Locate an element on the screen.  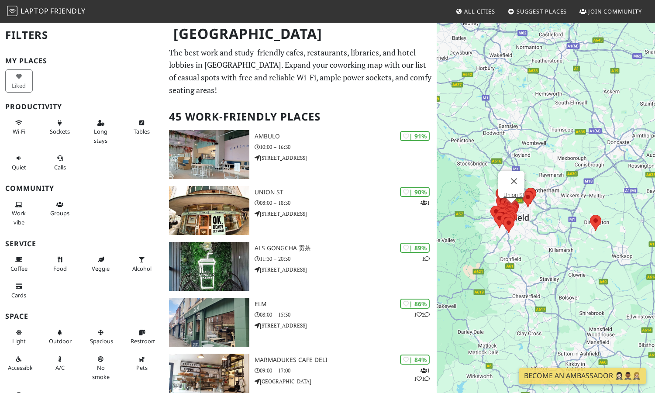
div: | 86% is located at coordinates (415, 304).